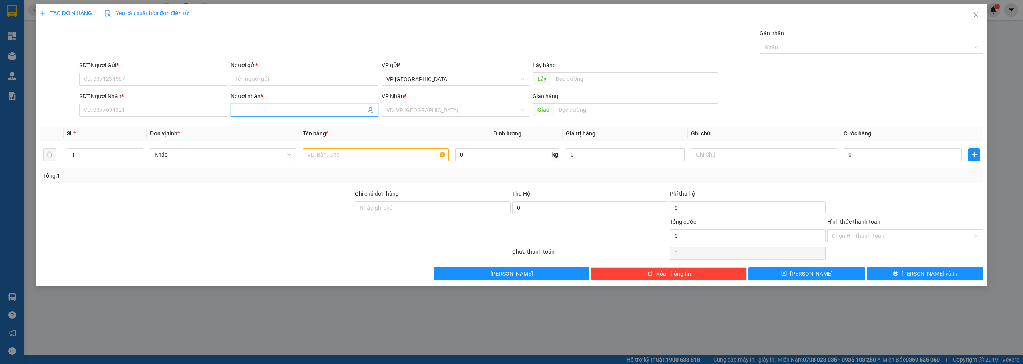 The height and width of the screenshot is (364, 1023). What do you see at coordinates (857, 133) in the screenshot?
I see `span: Cước hàng` at bounding box center [857, 133].